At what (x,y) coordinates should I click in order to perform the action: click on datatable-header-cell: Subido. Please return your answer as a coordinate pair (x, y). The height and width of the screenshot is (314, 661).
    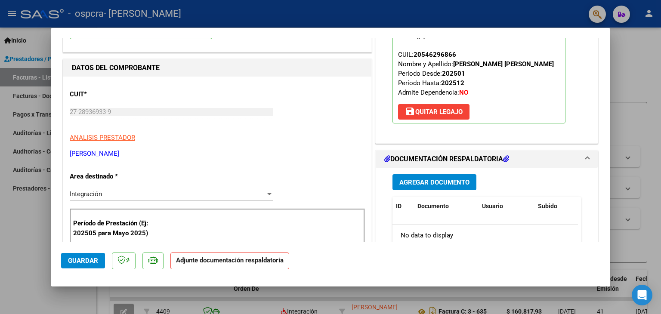
    Looking at the image, I should click on (556, 206).